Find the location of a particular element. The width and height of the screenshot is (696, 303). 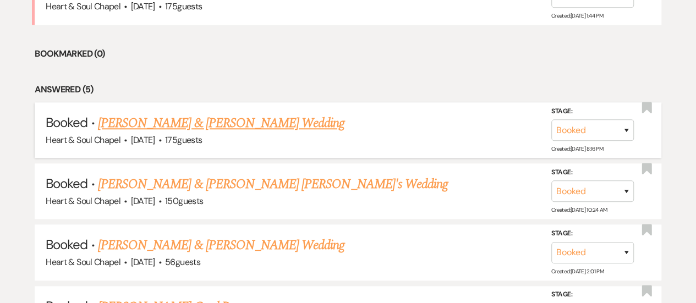

span: 56 guests is located at coordinates (183, 262).